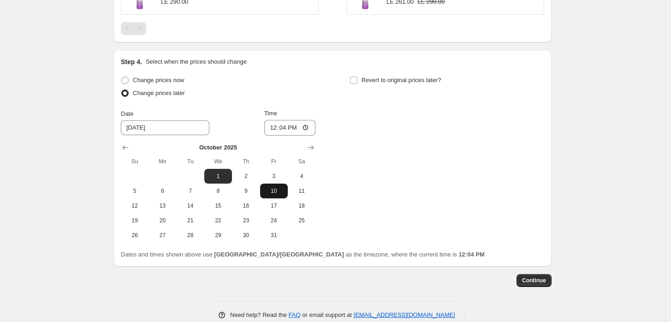 The height and width of the screenshot is (322, 671). Describe the element at coordinates (218, 176) in the screenshot. I see `button: Wednesday October 1 2025` at that location.